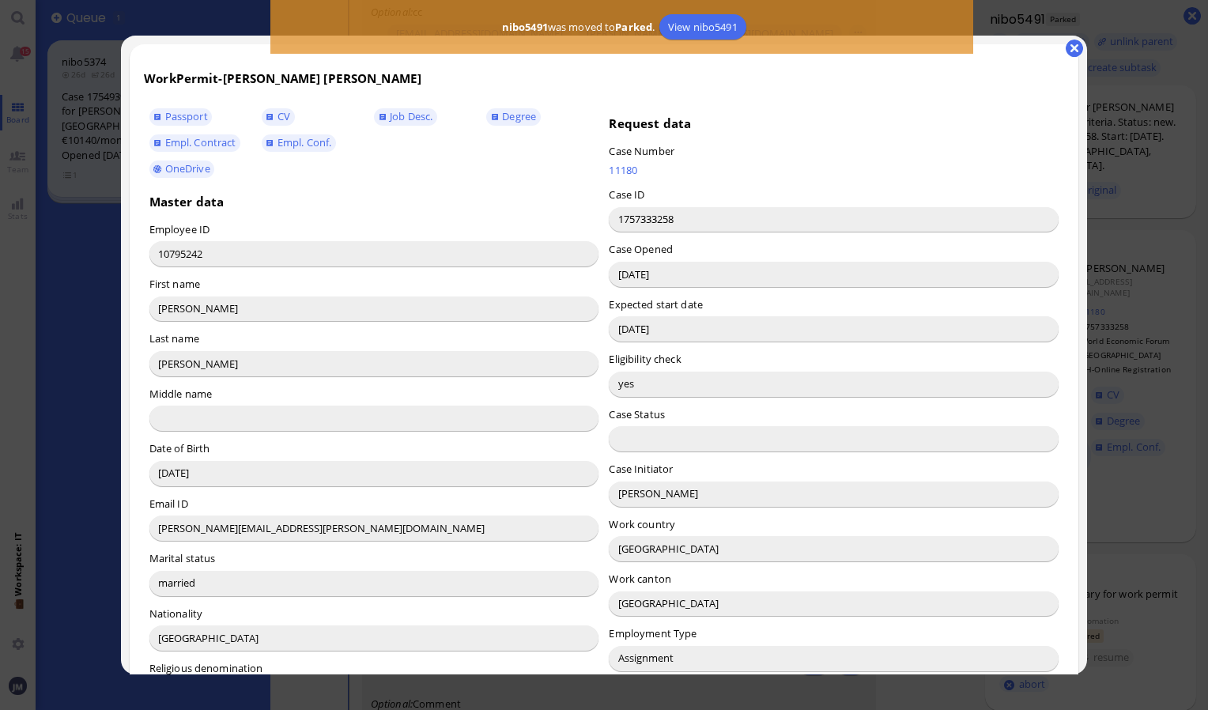  Describe the element at coordinates (640, 579) in the screenshot. I see `label: Work canton` at that location.